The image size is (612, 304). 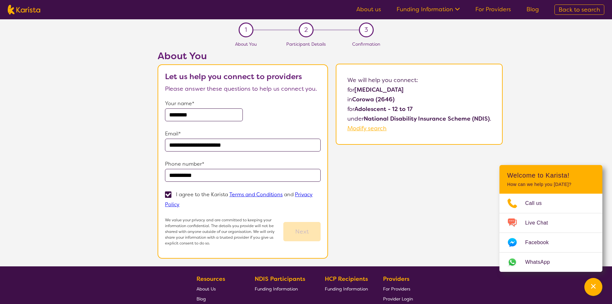 What do you see at coordinates (541, 262) in the screenshot?
I see `span: WhatsApp` at bounding box center [541, 262].